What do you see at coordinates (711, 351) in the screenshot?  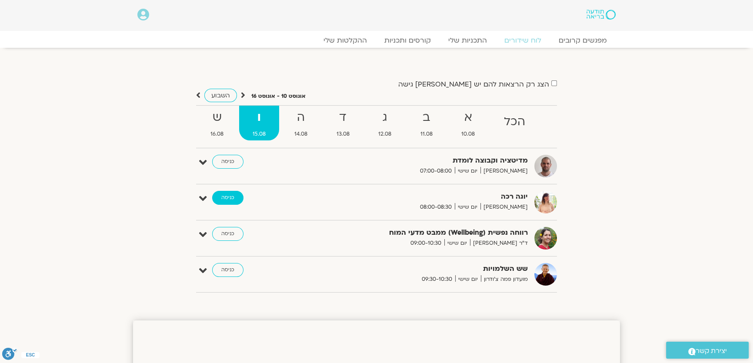 I see `span: יצירת קשר` at bounding box center [711, 351].